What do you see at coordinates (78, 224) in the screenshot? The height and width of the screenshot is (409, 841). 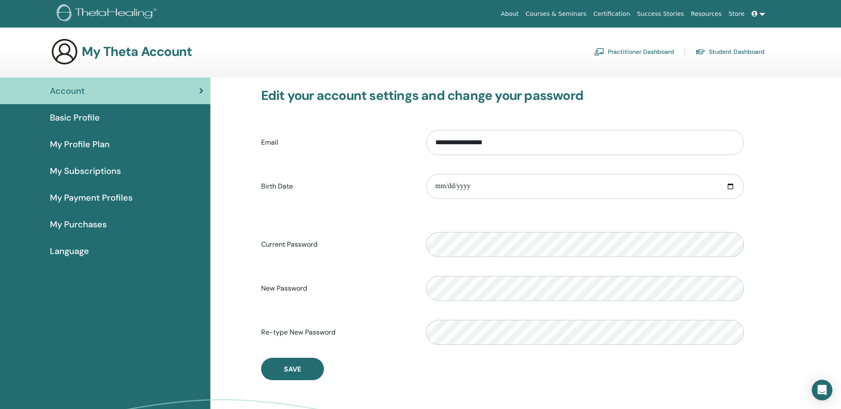 I see `span: My Purchases` at bounding box center [78, 224].